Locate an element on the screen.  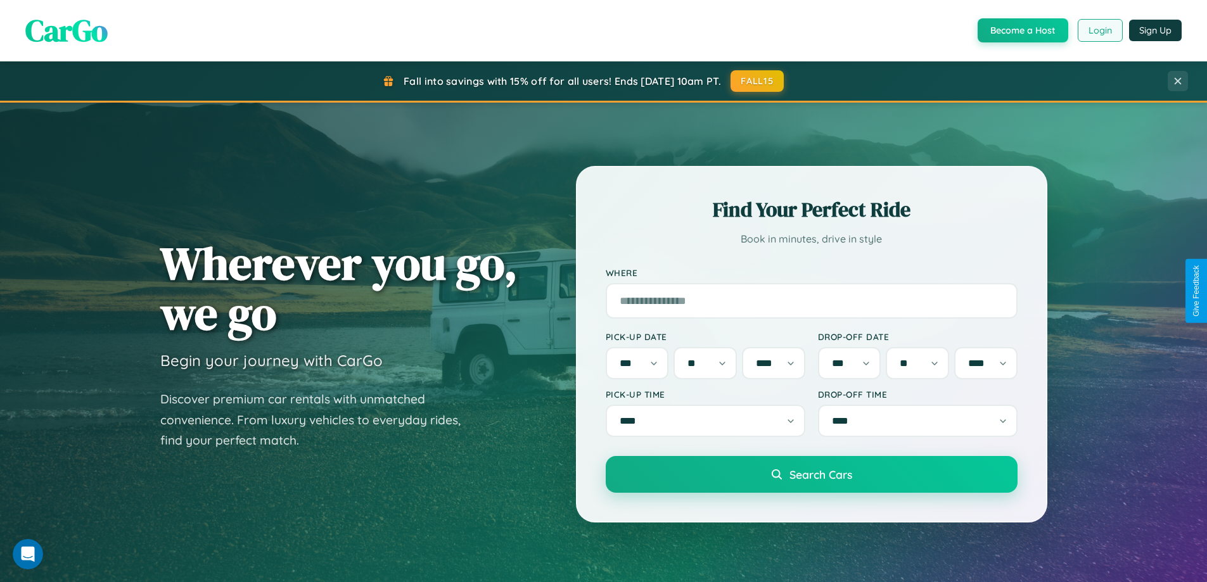
span: Search Cars is located at coordinates (820, 475).